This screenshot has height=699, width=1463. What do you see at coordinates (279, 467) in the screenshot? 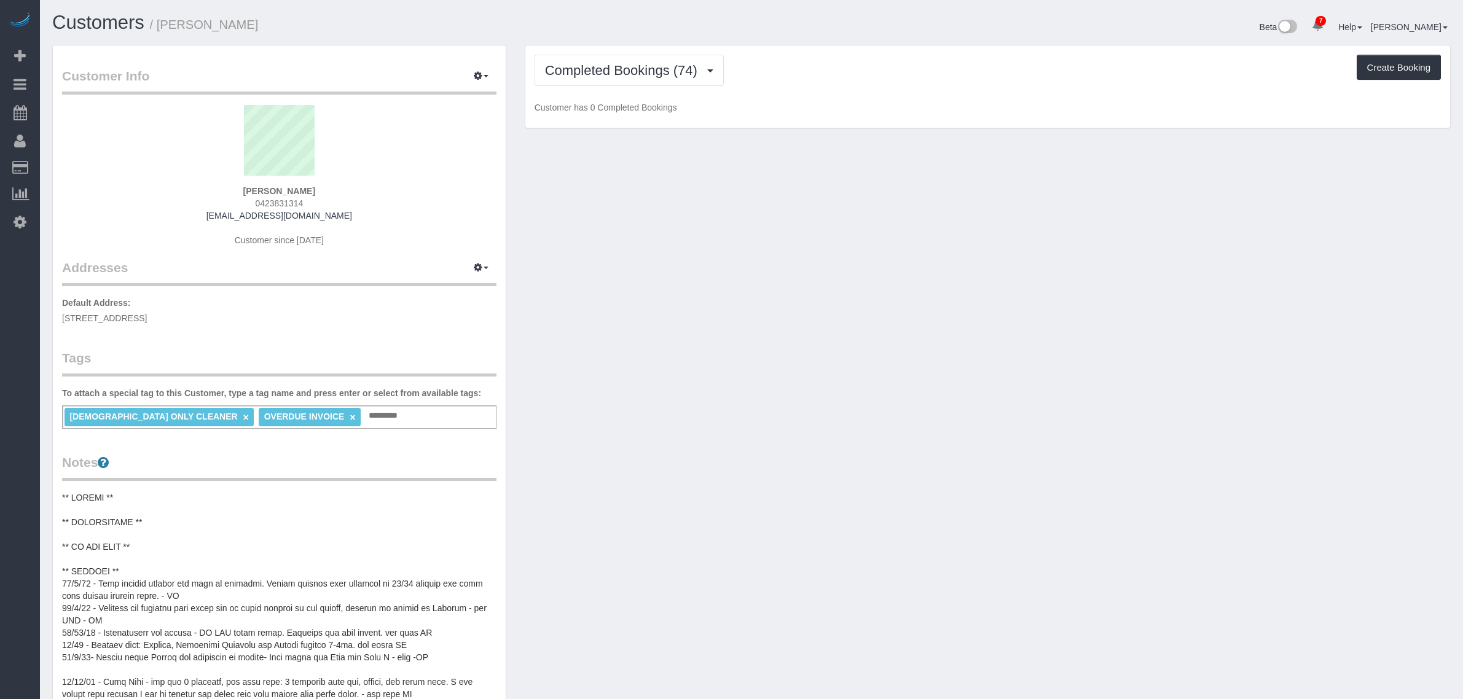
I see `legend: Notes` at bounding box center [279, 467].